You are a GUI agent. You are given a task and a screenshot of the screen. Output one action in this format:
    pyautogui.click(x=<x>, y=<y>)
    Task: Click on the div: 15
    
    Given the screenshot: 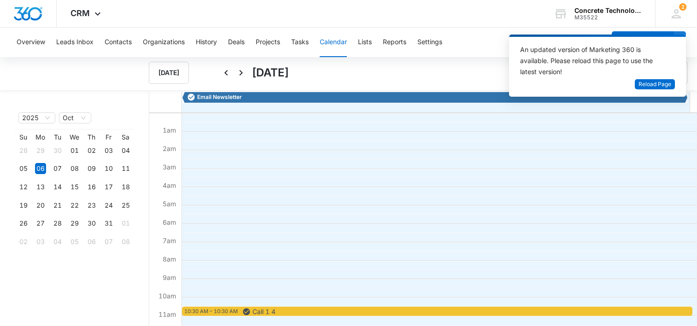 What is the action you would take?
    pyautogui.click(x=75, y=187)
    